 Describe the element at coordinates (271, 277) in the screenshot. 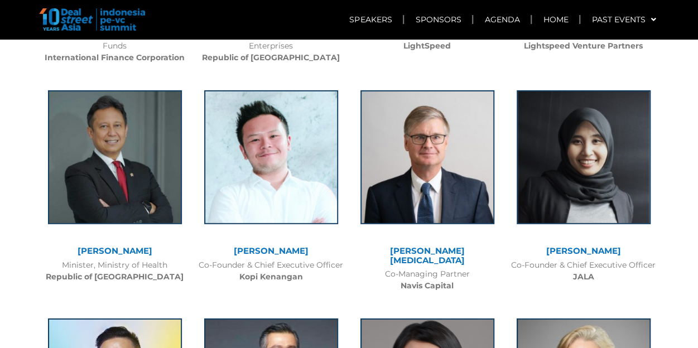

I see `b: Kopi Kenangan` at that location.